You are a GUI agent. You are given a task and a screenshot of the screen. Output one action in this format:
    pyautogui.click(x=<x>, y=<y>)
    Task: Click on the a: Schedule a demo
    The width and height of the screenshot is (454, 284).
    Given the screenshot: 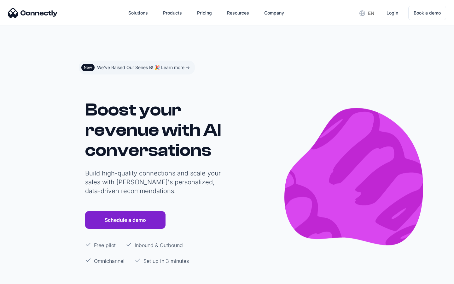 What is the action you would take?
    pyautogui.click(x=125, y=220)
    